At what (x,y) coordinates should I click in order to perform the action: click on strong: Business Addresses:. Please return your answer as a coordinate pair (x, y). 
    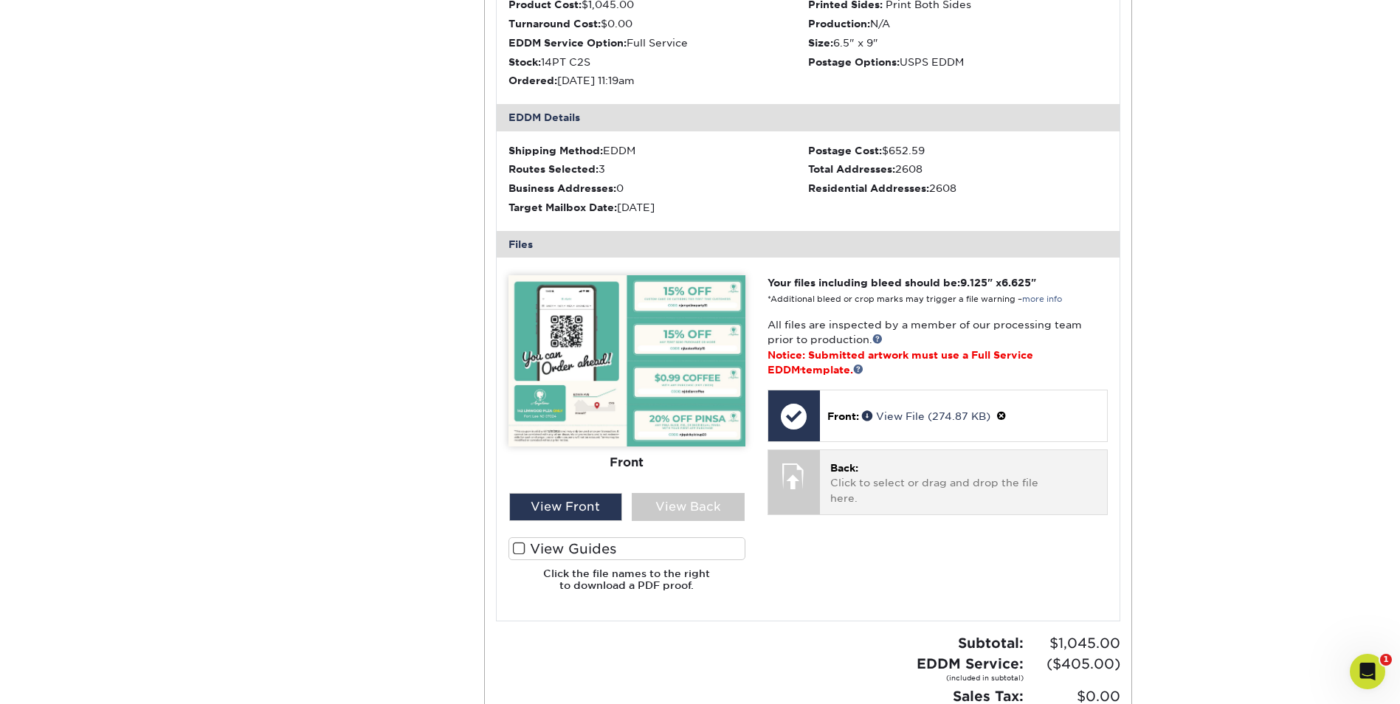
    Looking at the image, I should click on (563, 188).